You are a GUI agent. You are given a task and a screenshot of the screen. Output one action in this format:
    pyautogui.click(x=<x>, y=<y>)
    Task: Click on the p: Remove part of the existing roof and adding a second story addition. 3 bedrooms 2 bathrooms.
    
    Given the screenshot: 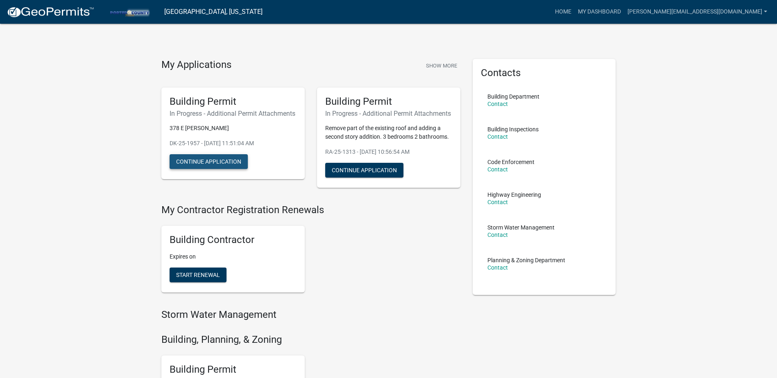 What is the action you would take?
    pyautogui.click(x=388, y=133)
    